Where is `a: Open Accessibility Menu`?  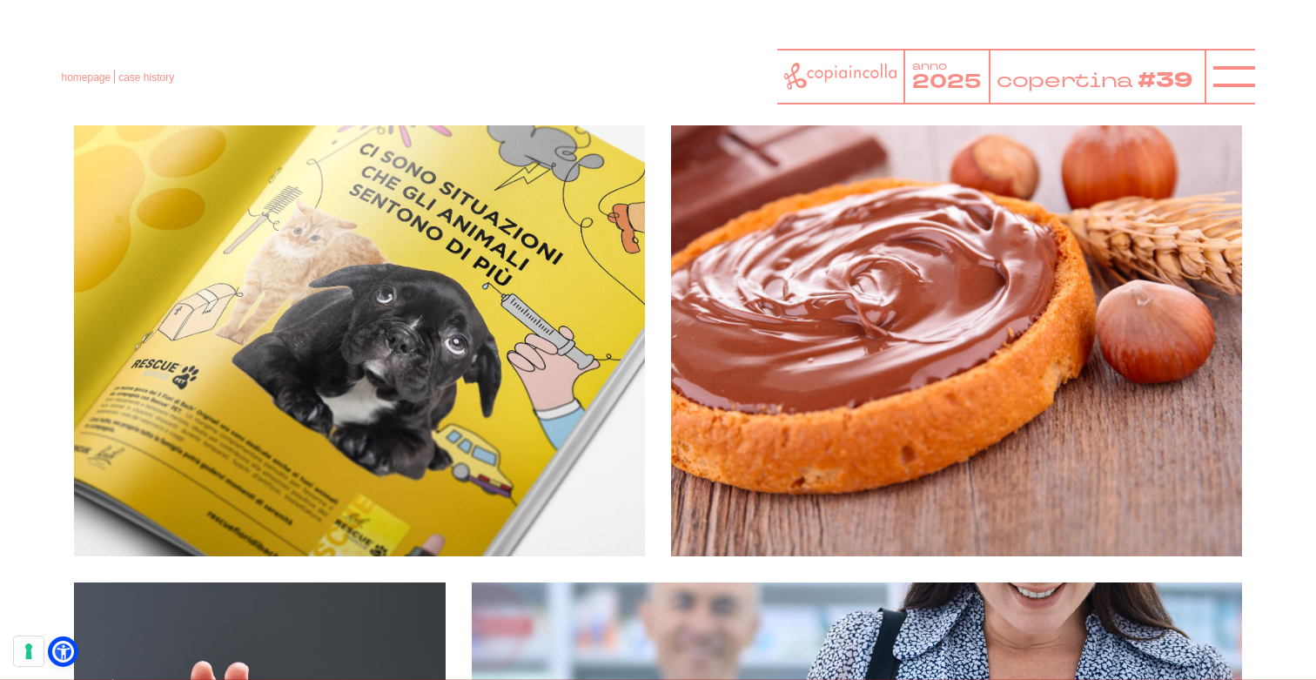 a: Open Accessibility Menu is located at coordinates (63, 651).